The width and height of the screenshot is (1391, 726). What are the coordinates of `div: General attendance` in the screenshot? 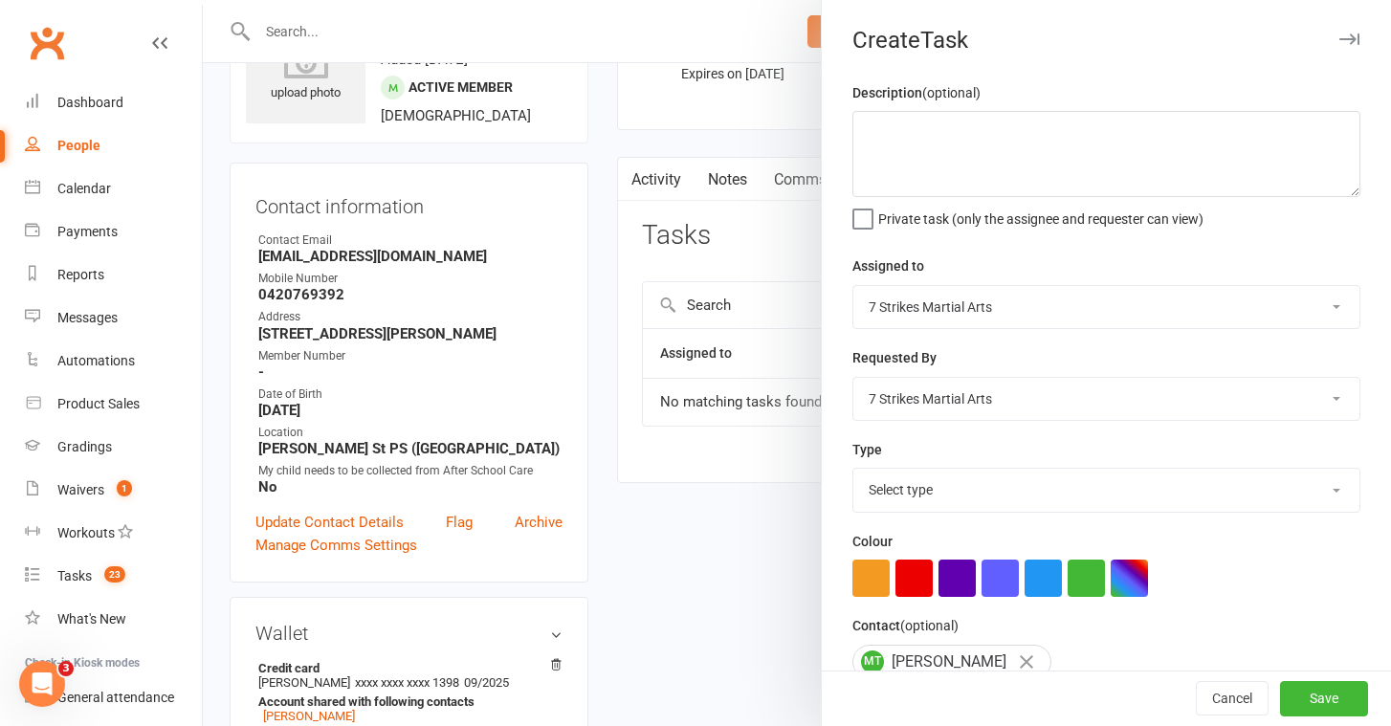 It's located at (116, 697).